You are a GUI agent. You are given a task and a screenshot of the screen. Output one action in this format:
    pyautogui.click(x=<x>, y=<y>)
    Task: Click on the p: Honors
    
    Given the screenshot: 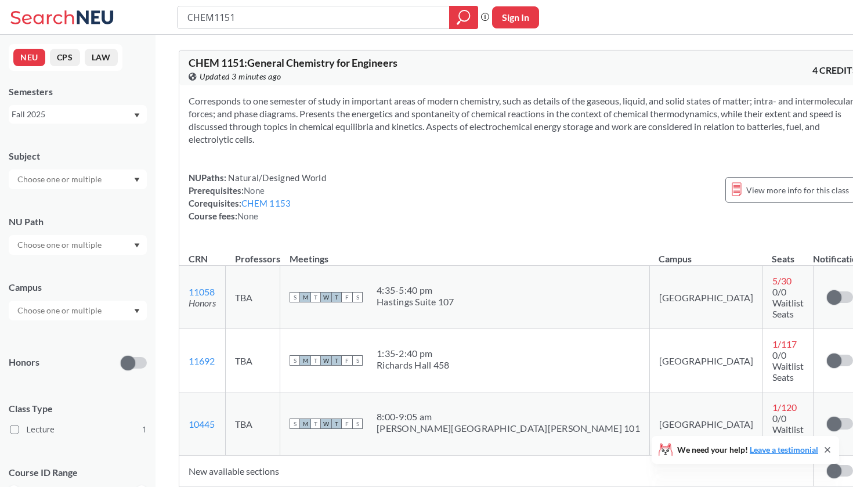 What is the action you would take?
    pyautogui.click(x=24, y=362)
    